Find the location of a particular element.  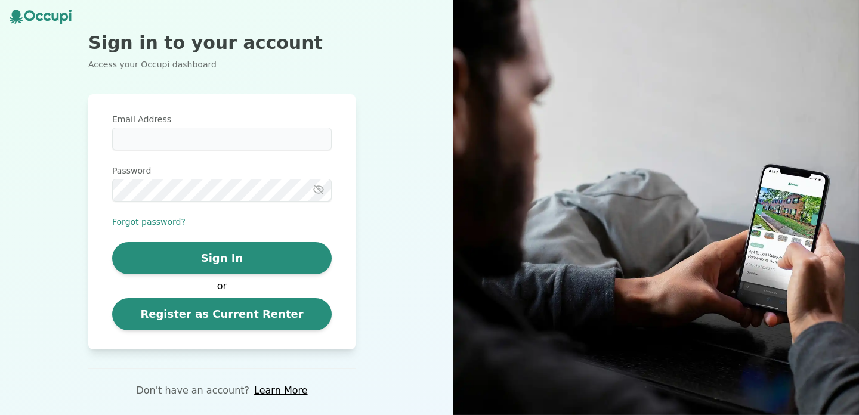

p: Access your Occupi dashboard is located at coordinates (222, 64).